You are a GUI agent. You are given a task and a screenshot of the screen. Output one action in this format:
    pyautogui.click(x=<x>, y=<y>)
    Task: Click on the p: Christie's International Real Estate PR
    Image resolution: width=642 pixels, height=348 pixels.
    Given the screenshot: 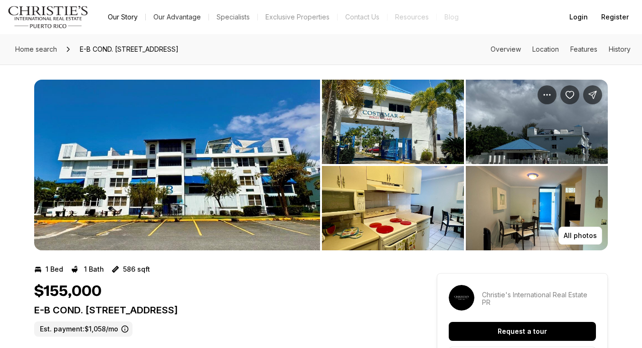 What is the action you would take?
    pyautogui.click(x=539, y=299)
    